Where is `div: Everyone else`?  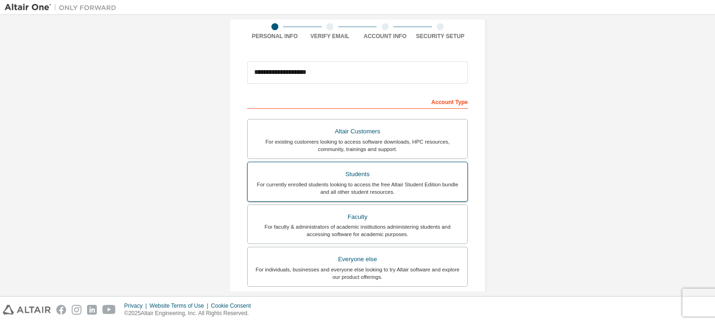 div: Everyone else is located at coordinates (357, 260).